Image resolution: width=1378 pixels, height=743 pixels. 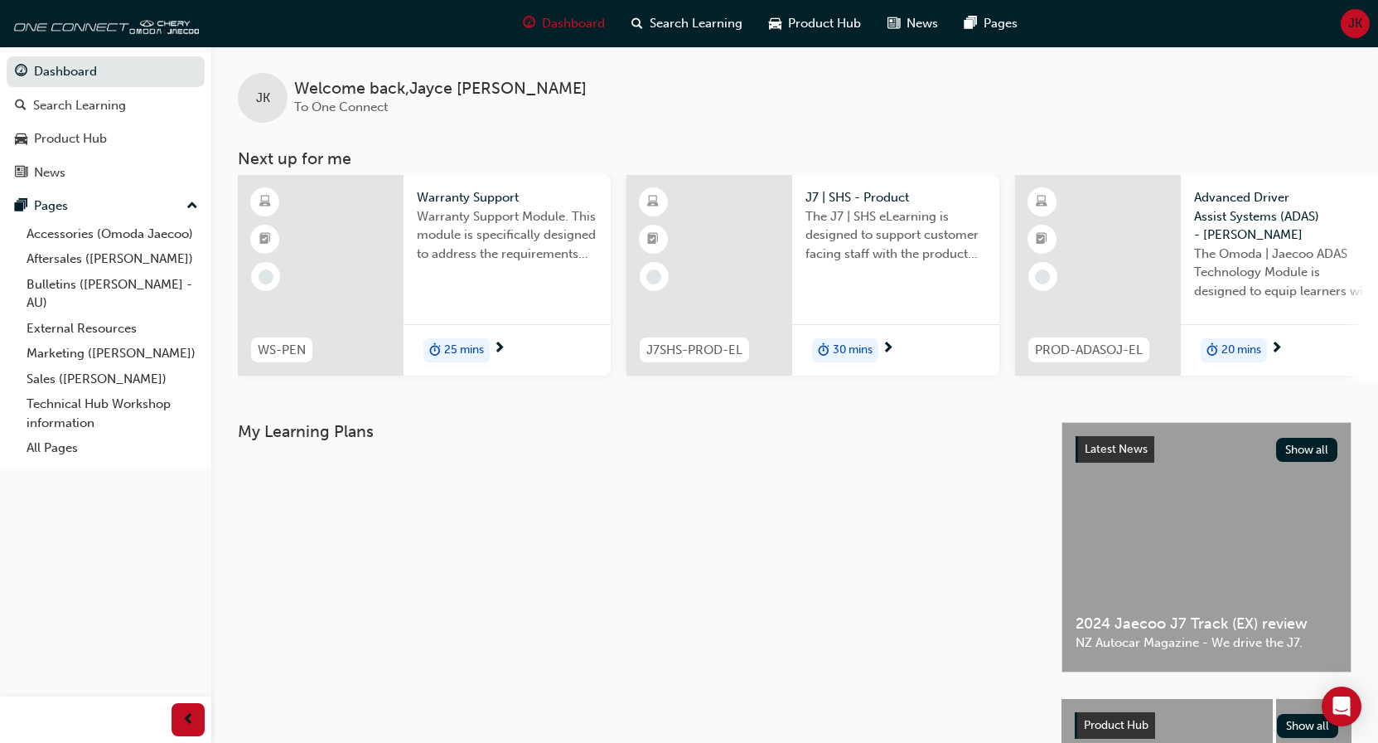 What do you see at coordinates (1089, 350) in the screenshot?
I see `span: PROD-ADASOJ-EL` at bounding box center [1089, 350].